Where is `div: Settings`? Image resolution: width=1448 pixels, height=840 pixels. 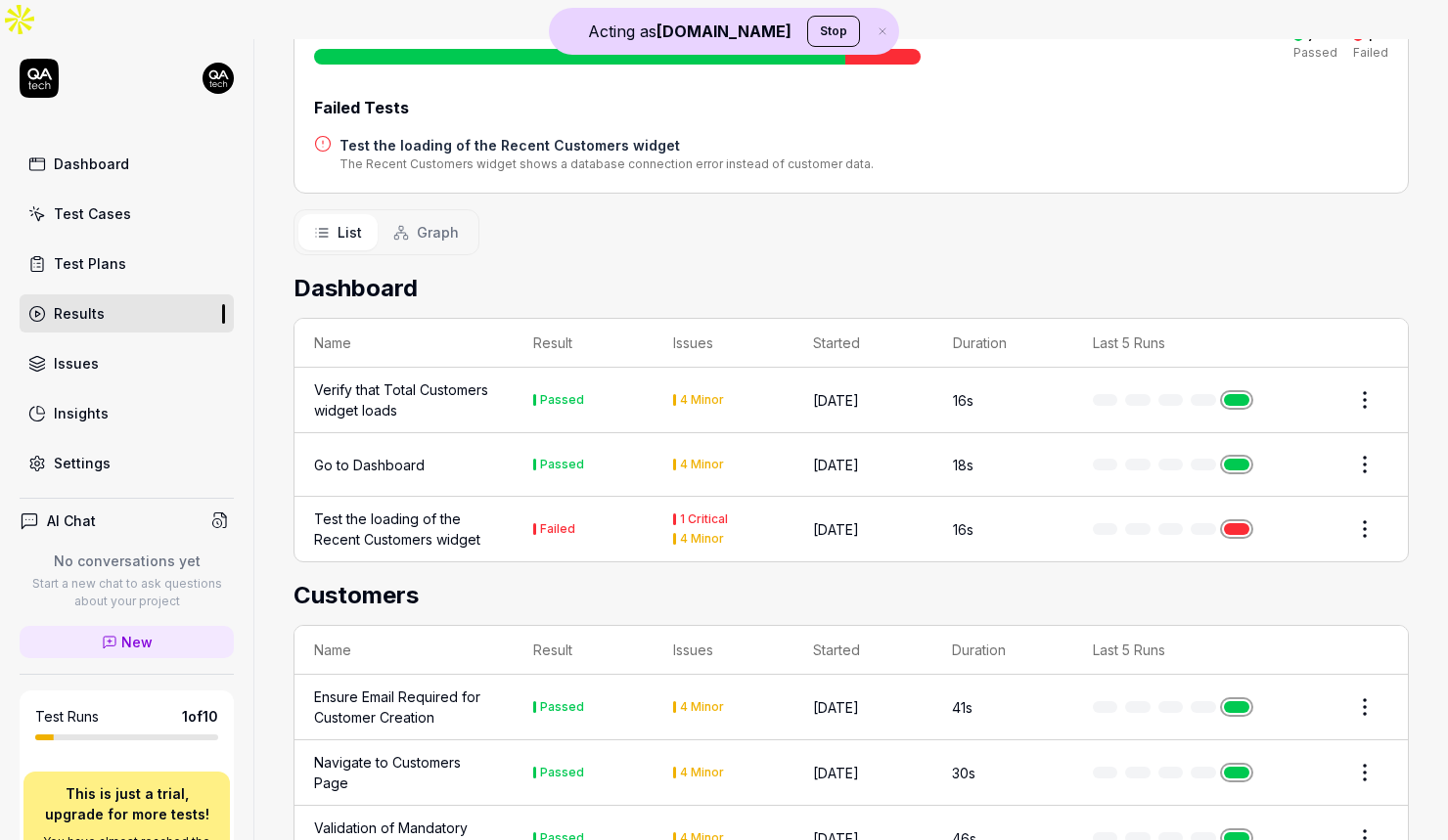
div: Settings is located at coordinates (82, 463).